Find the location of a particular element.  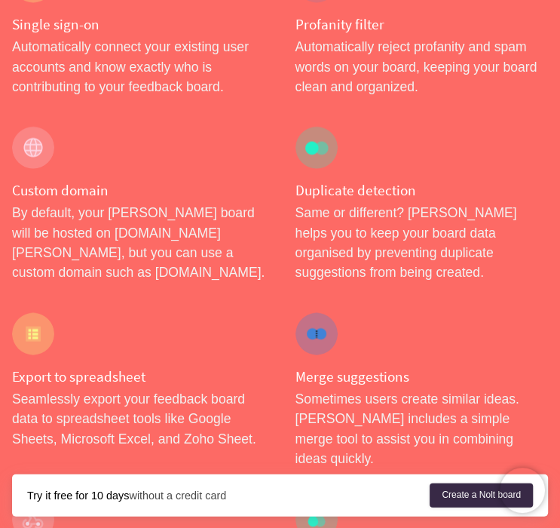

h4: Merge suggestions is located at coordinates (422, 376).